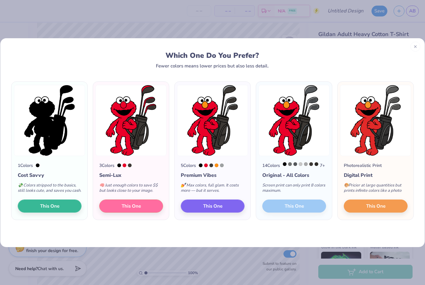 Image resolution: width=425 pixels, height=285 pixels. Describe the element at coordinates (294, 120) in the screenshot. I see `img: 14 color option` at that location.